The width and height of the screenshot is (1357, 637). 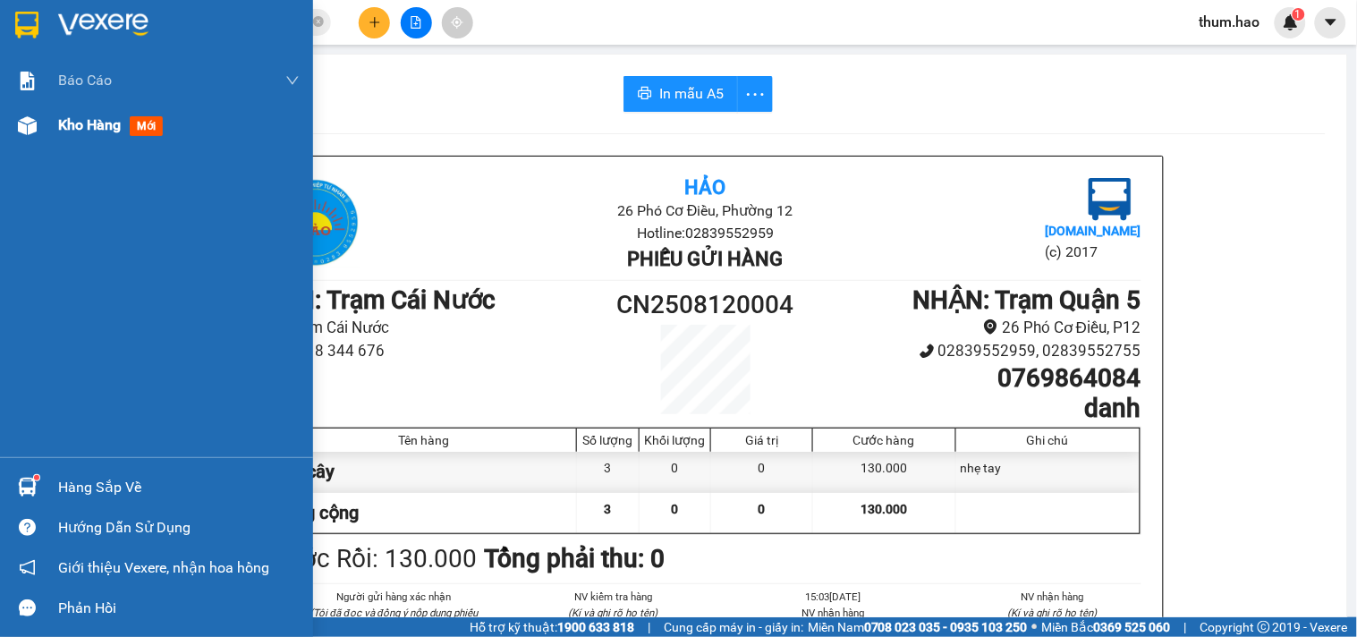 What do you see at coordinates (1048, 440) in the screenshot?
I see `div: Ghi chú` at bounding box center [1048, 440].